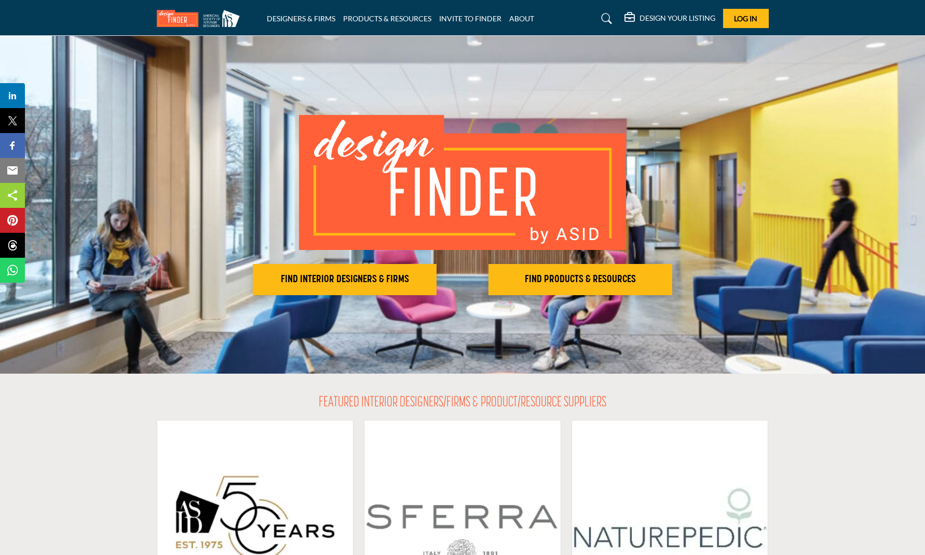 Image resolution: width=925 pixels, height=555 pixels. Describe the element at coordinates (581, 279) in the screenshot. I see `h2: FIND PRODUCTS & RESOURCES` at that location.